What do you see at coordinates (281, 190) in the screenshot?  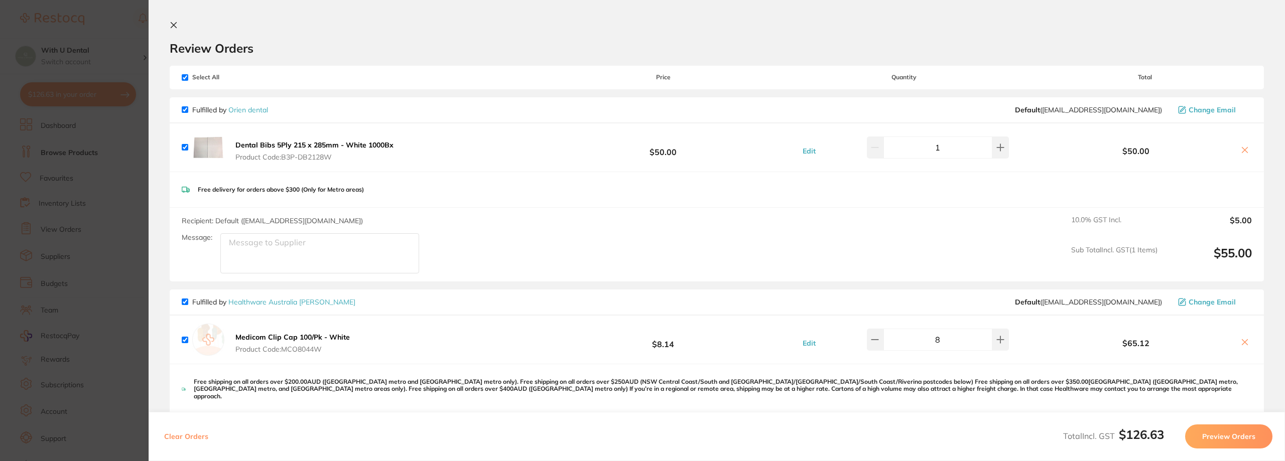 I see `p: Free delivery for orders above $300 (Only for Metro areas)` at bounding box center [281, 190].